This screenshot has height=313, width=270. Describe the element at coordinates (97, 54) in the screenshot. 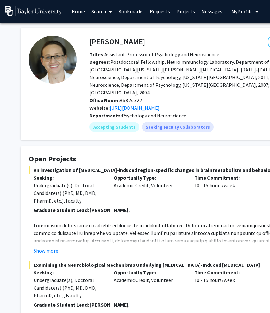

I see `b: Titles:` at that location.